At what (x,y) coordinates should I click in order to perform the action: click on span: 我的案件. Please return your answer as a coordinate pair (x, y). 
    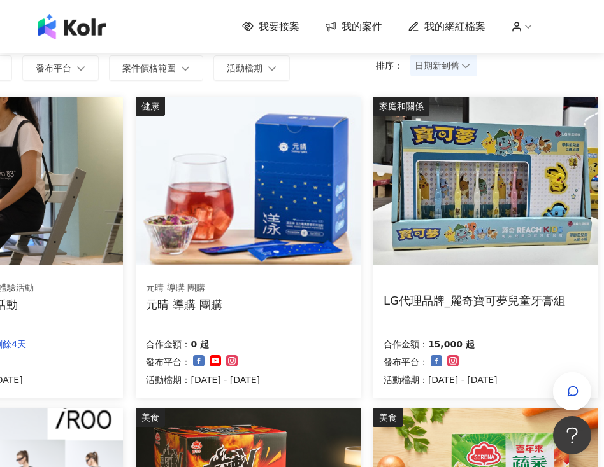
    Looking at the image, I should click on (362, 27).